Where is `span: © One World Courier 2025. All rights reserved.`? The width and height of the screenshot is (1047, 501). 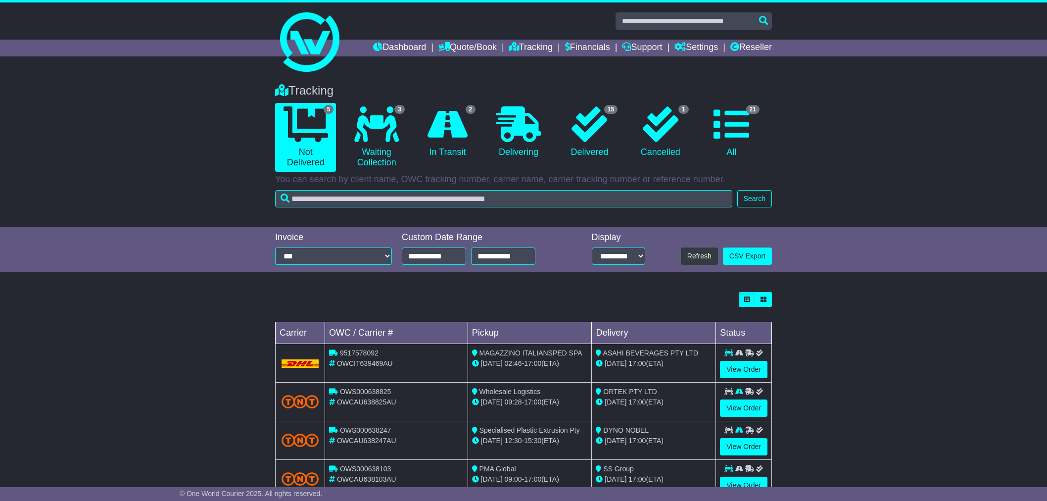
span: © One World Courier 2025. All rights reserved. is located at coordinates (251, 493).